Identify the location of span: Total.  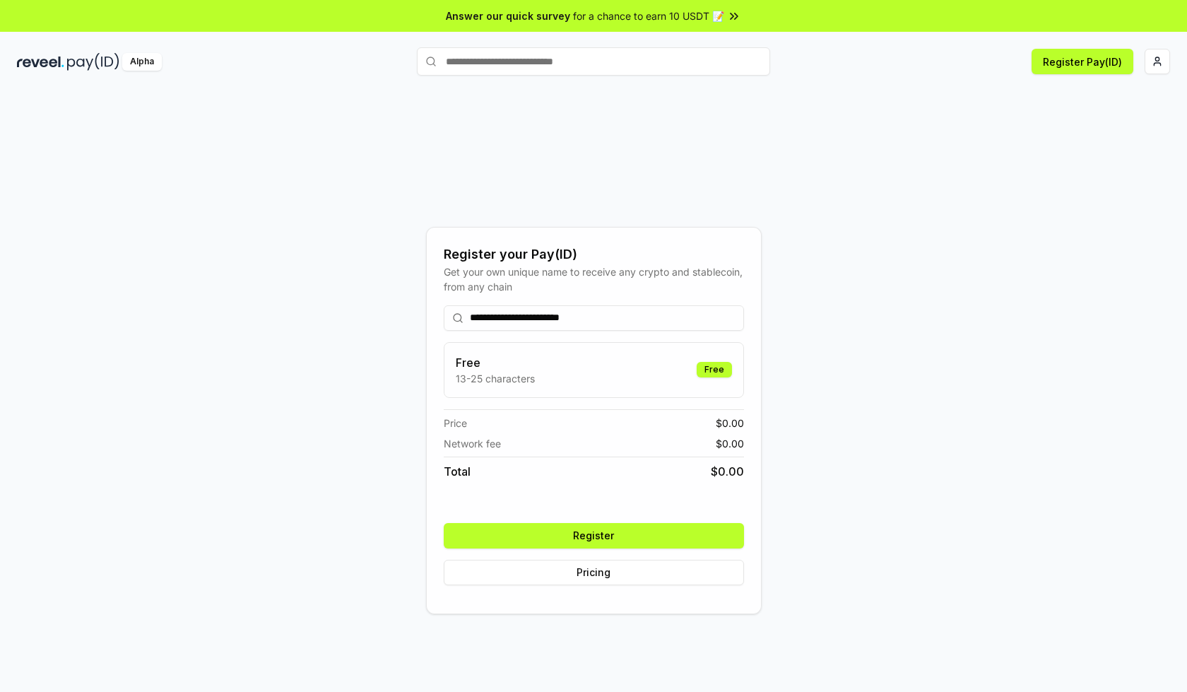
(457, 471).